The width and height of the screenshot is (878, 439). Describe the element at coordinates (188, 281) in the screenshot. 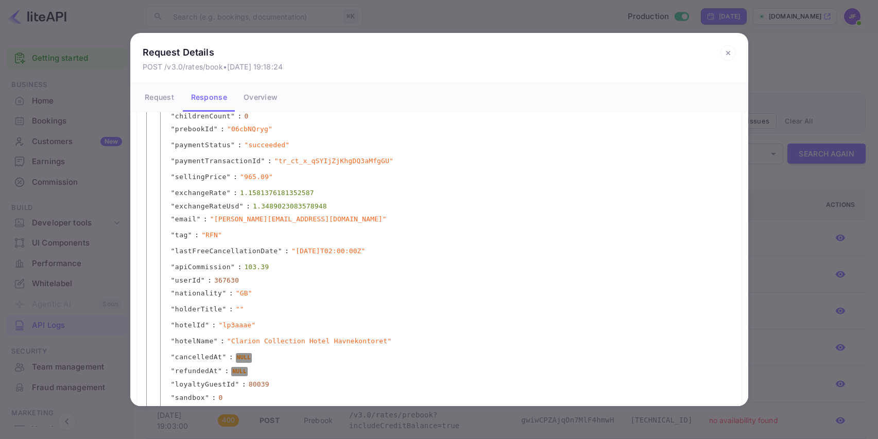

I see `span: userId` at that location.